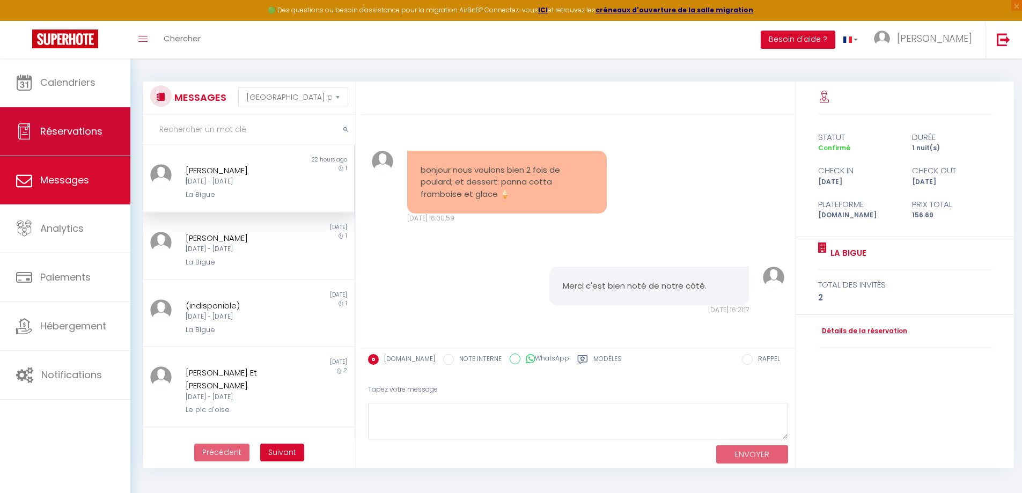  Describe the element at coordinates (649, 286) in the screenshot. I see `pre: Merci c'est bien noté de notre côté.` at that location.